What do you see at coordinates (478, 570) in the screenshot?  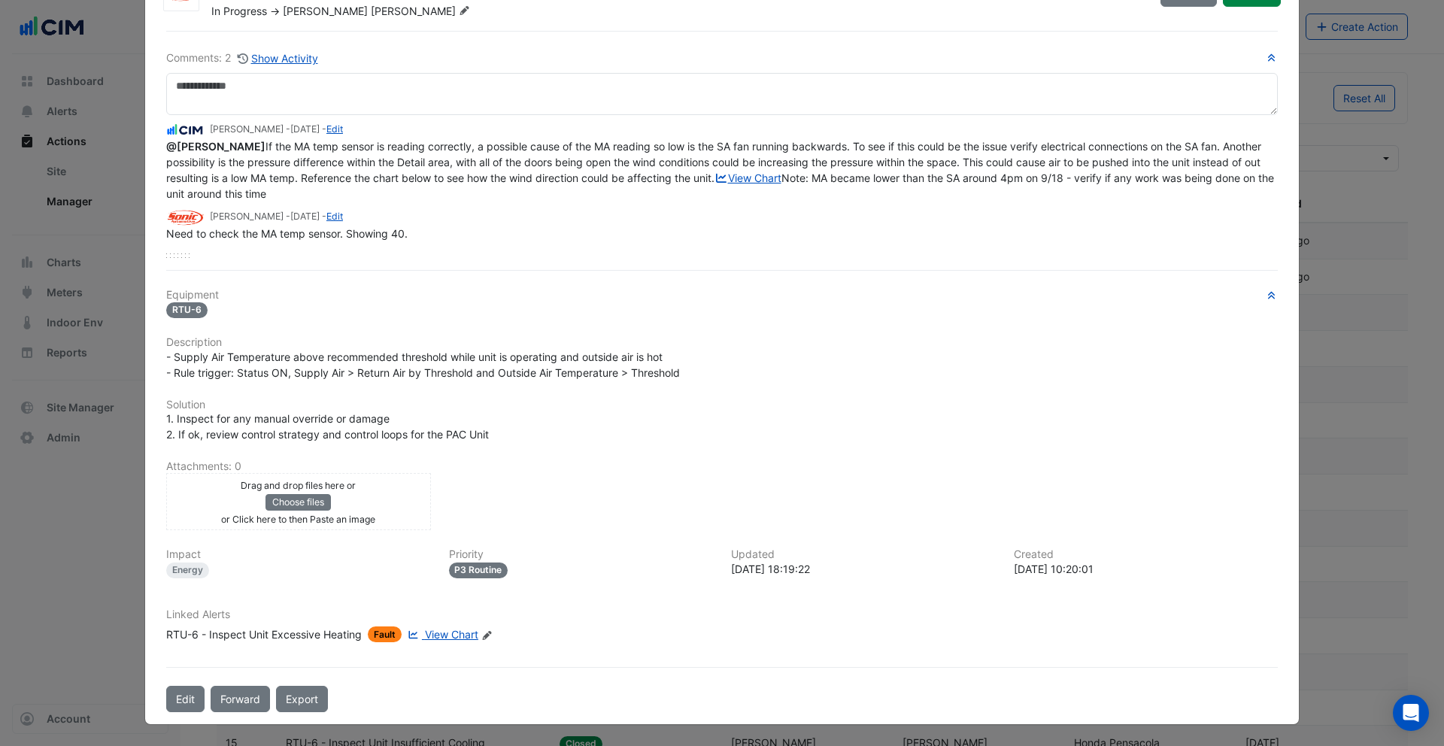 I see `div: P3 Routine` at bounding box center [478, 570].